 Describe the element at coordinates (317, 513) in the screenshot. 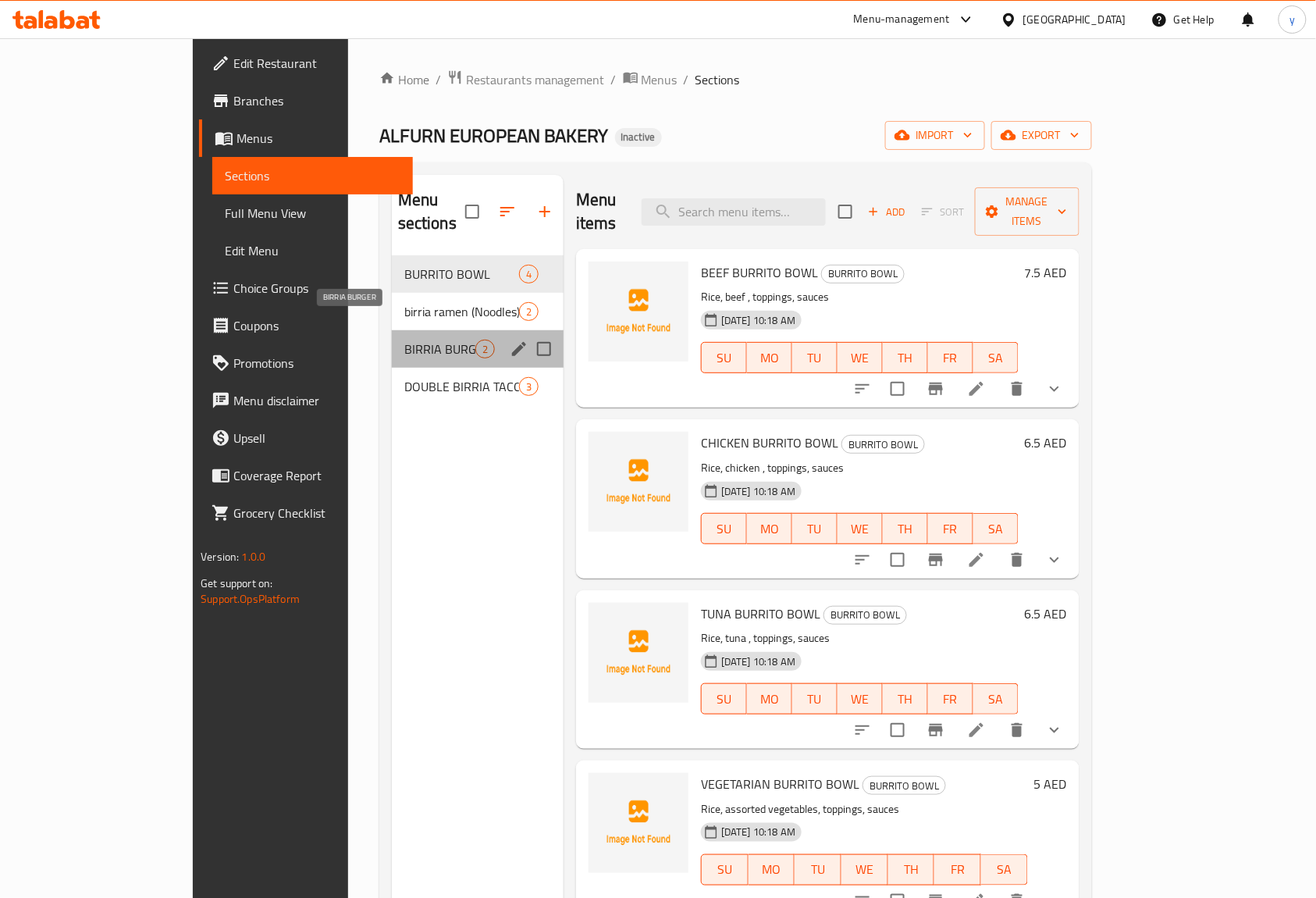

I see `span: Grocery Checklist` at that location.